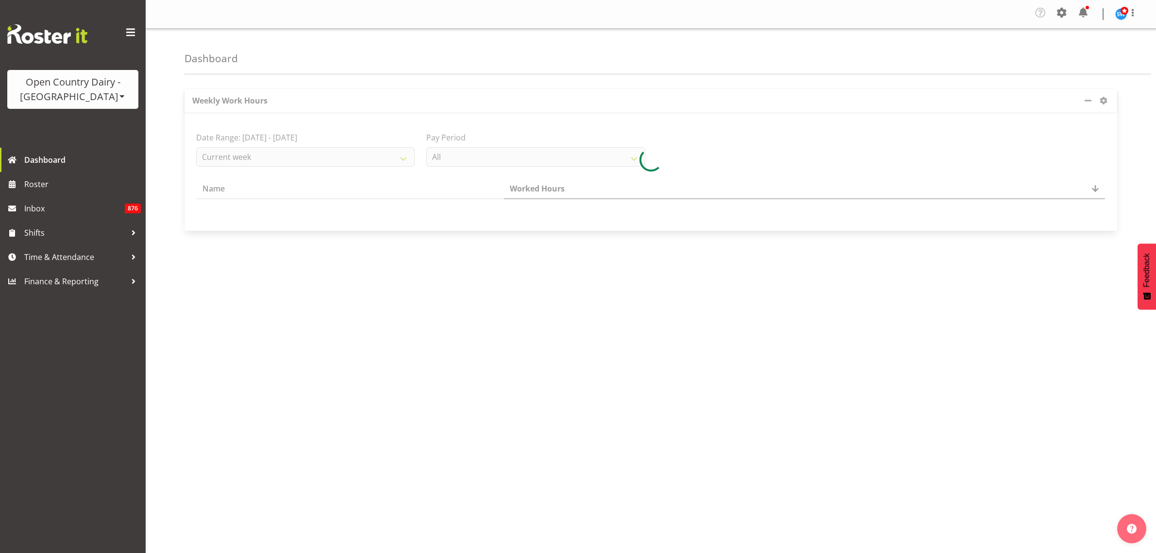 The image size is (1156, 553). Describe the element at coordinates (83, 160) in the screenshot. I see `span: Dashboard` at that location.